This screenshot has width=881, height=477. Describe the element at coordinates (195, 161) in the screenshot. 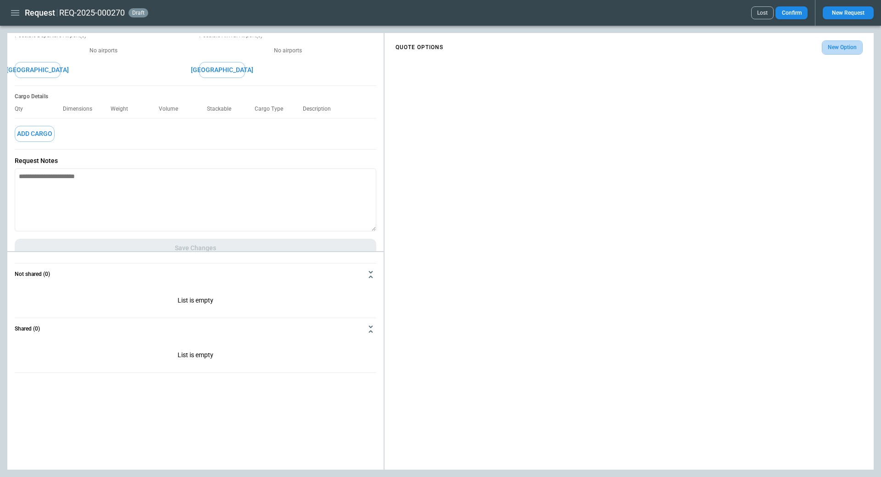

I see `p: Request Notes` at that location.